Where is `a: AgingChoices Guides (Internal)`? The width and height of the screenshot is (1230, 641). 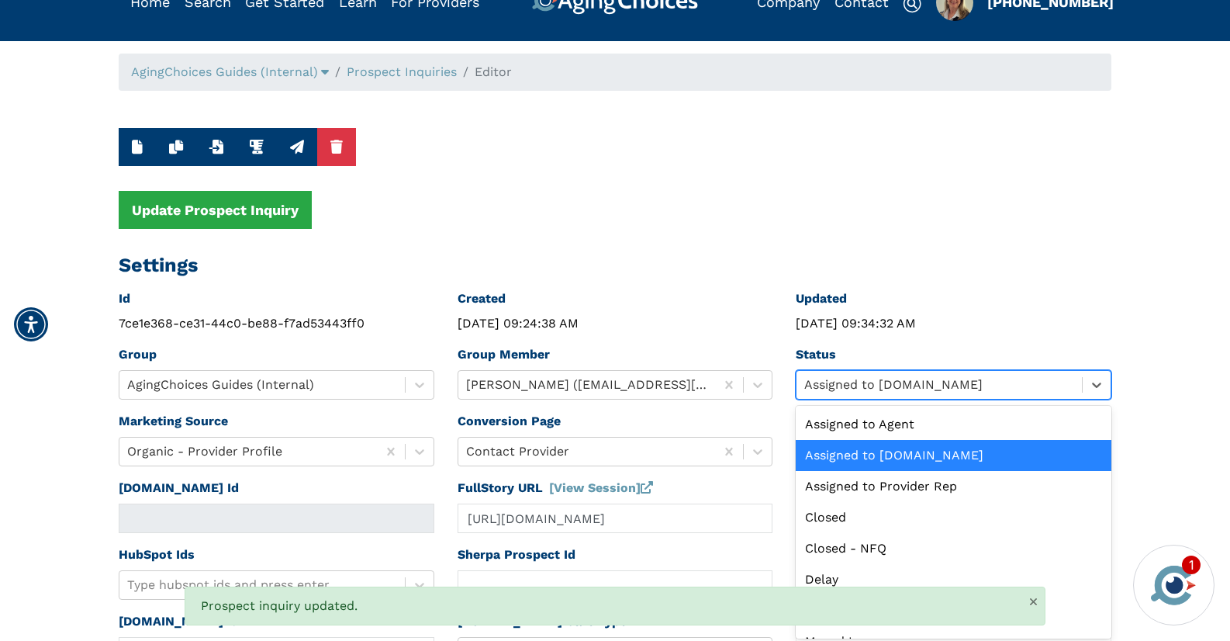
a: AgingChoices Guides (Internal) is located at coordinates (230, 71).